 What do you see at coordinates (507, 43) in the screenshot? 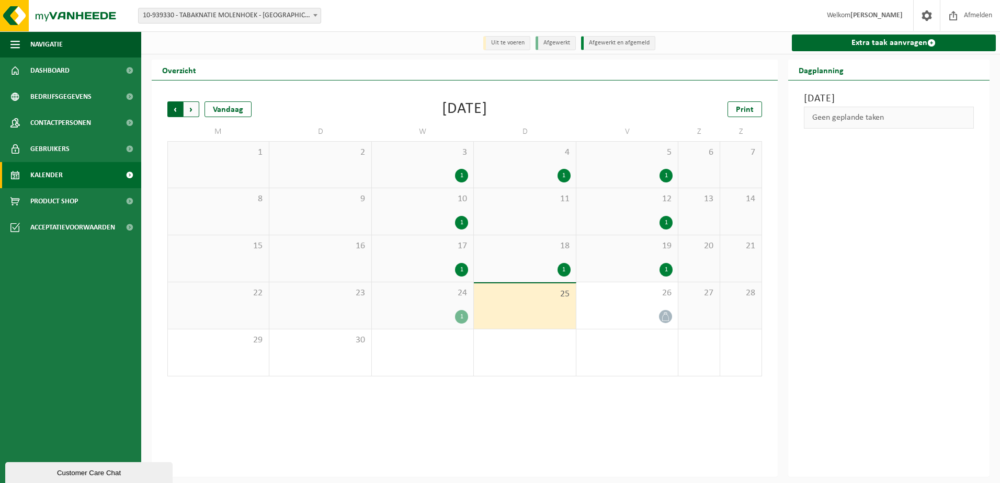
I see `li: Uit te voeren` at bounding box center [507, 43].